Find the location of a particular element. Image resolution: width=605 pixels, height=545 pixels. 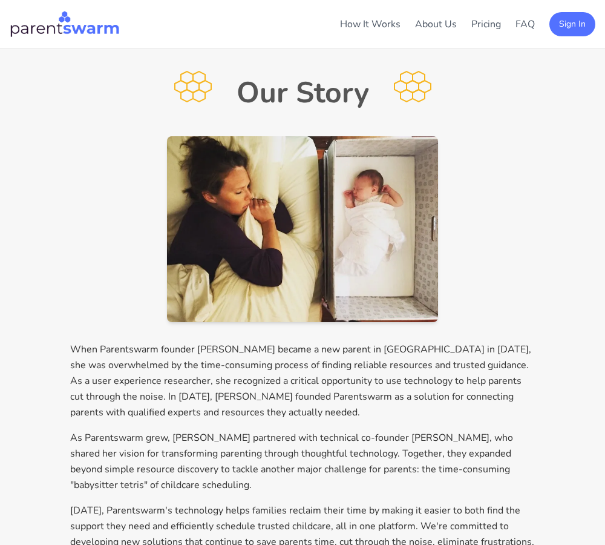

a: FAQ is located at coordinates (525, 24).